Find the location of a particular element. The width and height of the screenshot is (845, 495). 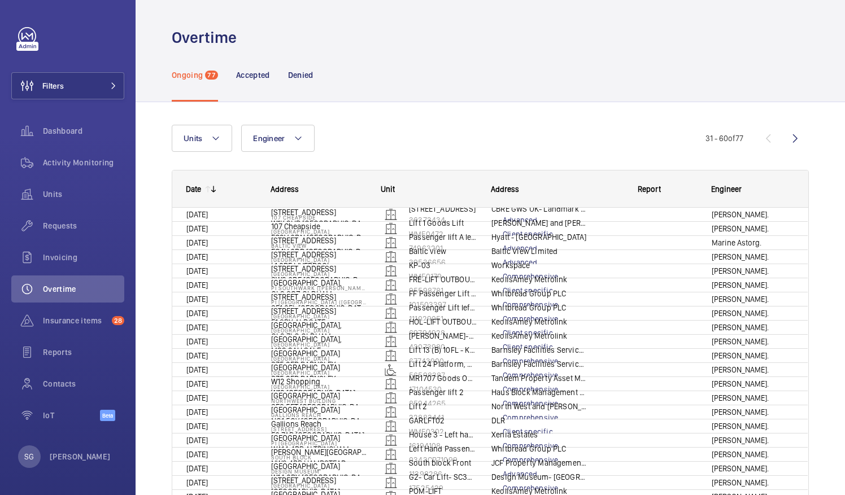

p: Baltic View Limited is located at coordinates (539, 251).